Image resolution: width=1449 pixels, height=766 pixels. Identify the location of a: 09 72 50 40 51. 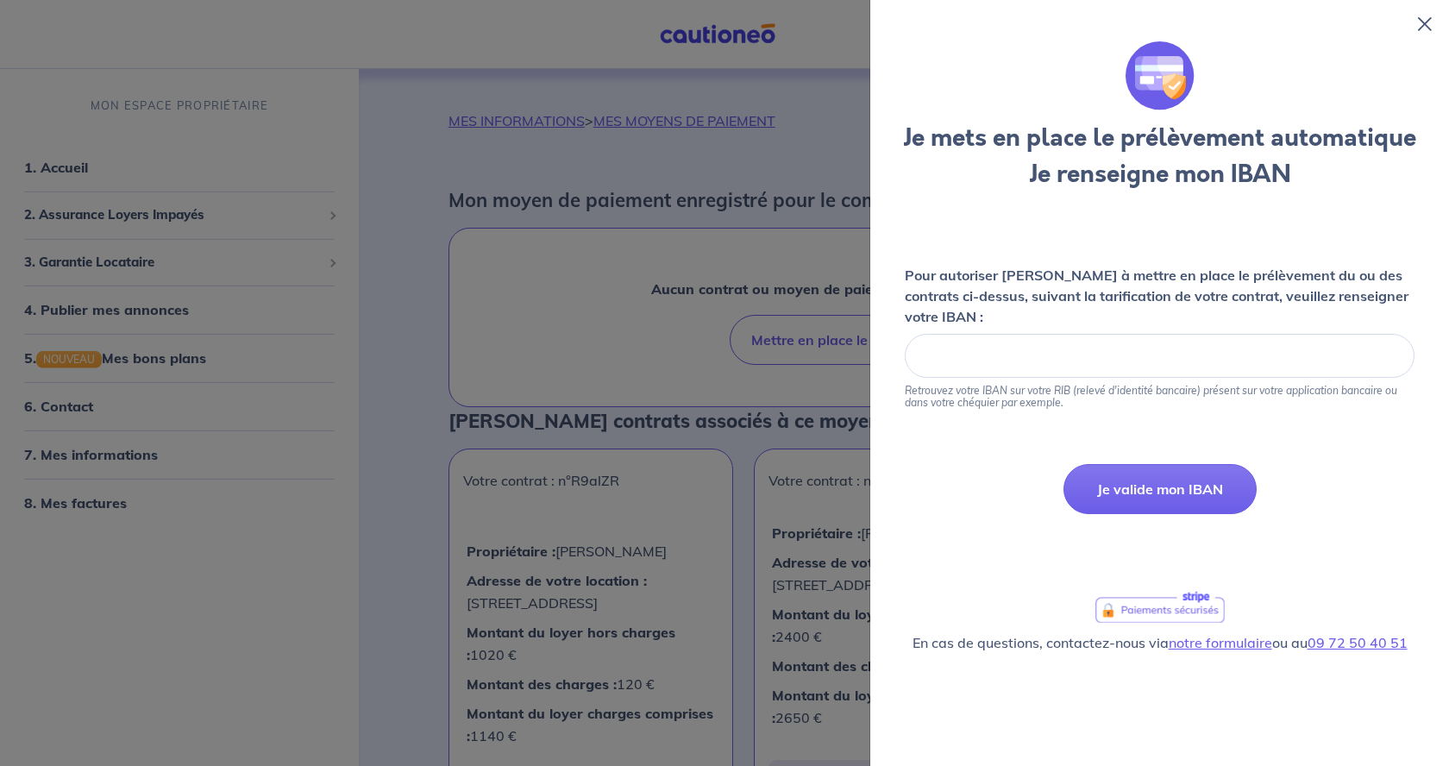
(1357, 642).